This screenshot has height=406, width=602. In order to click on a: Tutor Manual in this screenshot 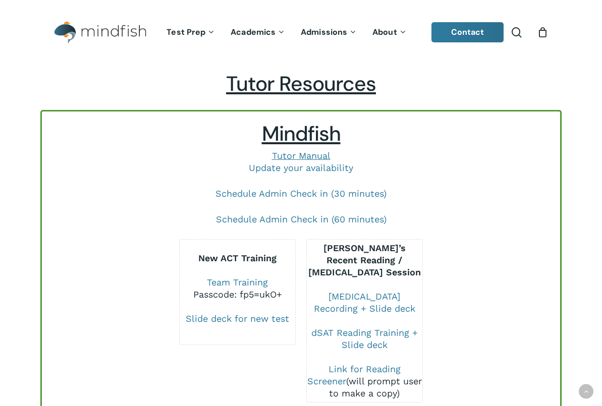, I will do `click(301, 155)`.